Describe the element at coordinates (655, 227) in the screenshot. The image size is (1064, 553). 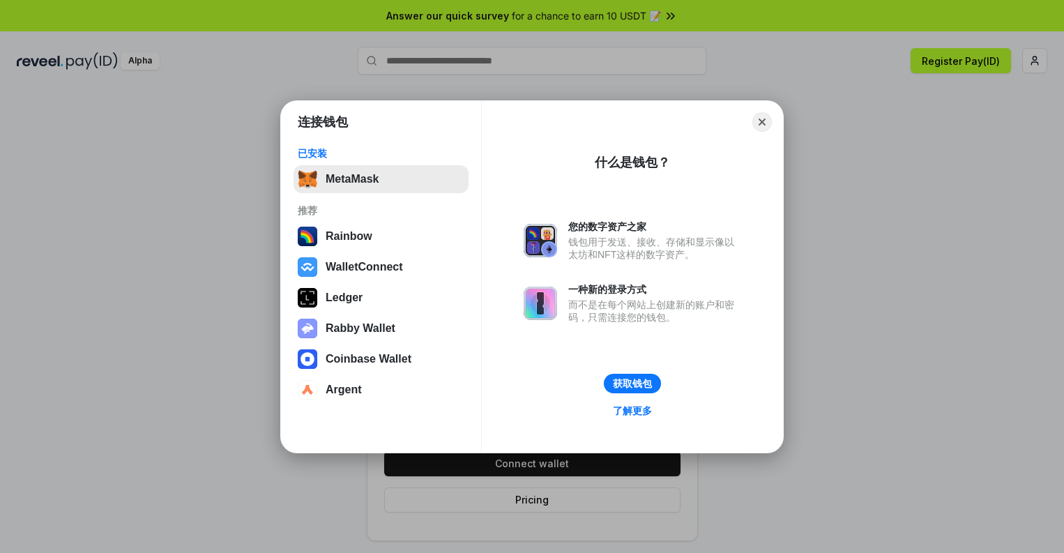
I see `div: 您的数字资产之家` at that location.